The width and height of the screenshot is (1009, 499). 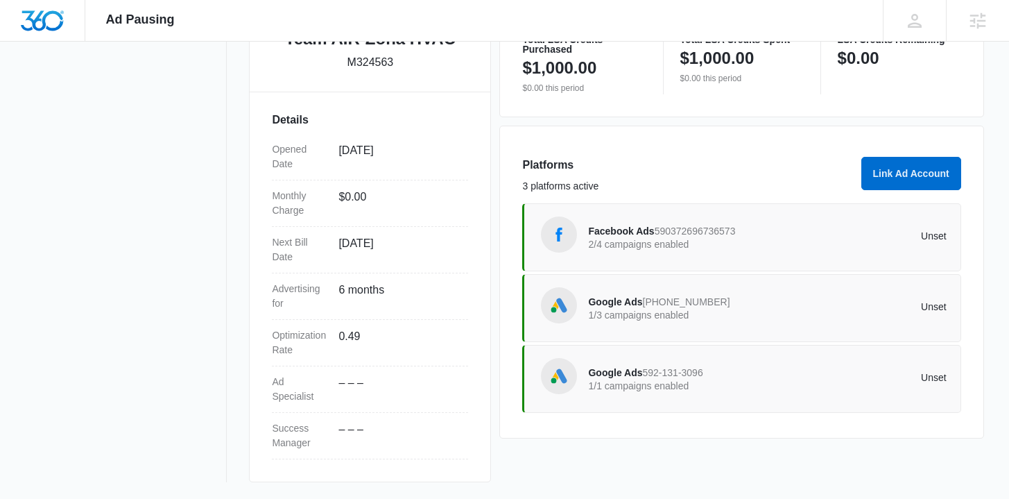 What do you see at coordinates (300, 389) in the screenshot?
I see `dt: Ad Specialist` at bounding box center [300, 389].